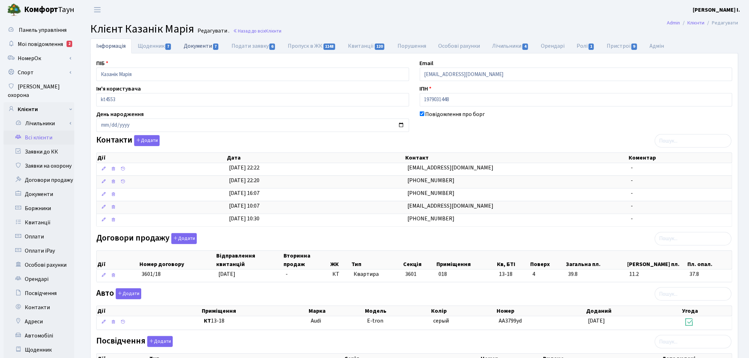 This screenshot has height=358, width=749. Describe the element at coordinates (463, 311) in the screenshot. I see `th: Колір` at that location.